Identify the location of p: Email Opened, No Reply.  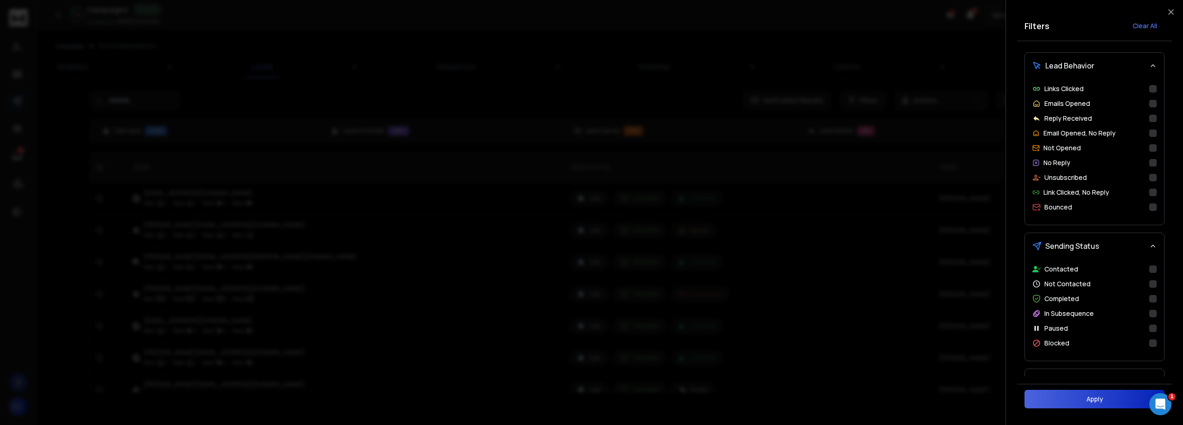
(1080, 133).